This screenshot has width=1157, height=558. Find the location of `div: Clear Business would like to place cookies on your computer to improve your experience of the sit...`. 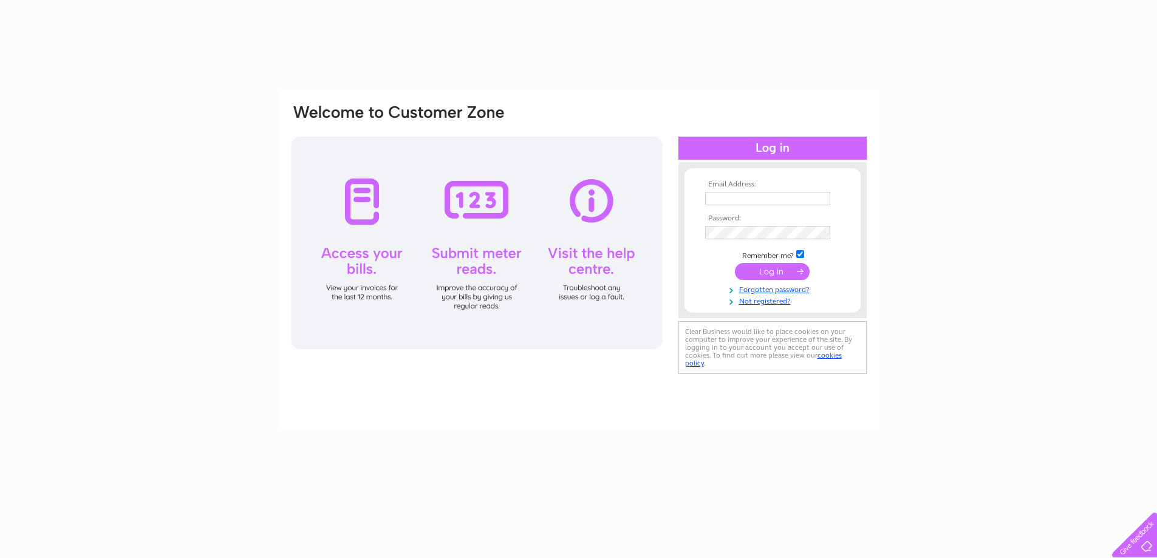

div: Clear Business would like to place cookies on your computer to improve your experience of the sit... is located at coordinates (773, 347).